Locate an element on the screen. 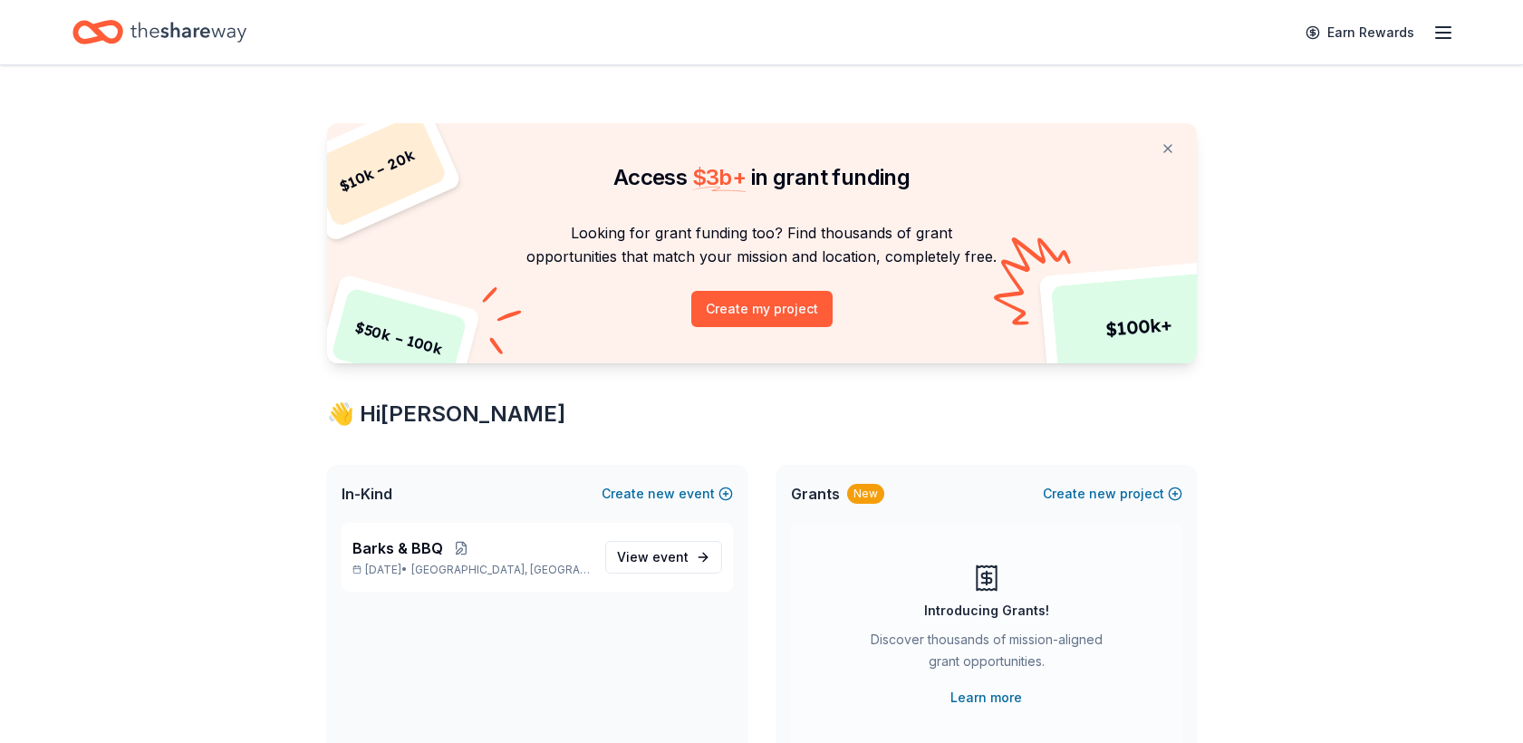 The width and height of the screenshot is (1523, 743). div: New is located at coordinates (865, 494).